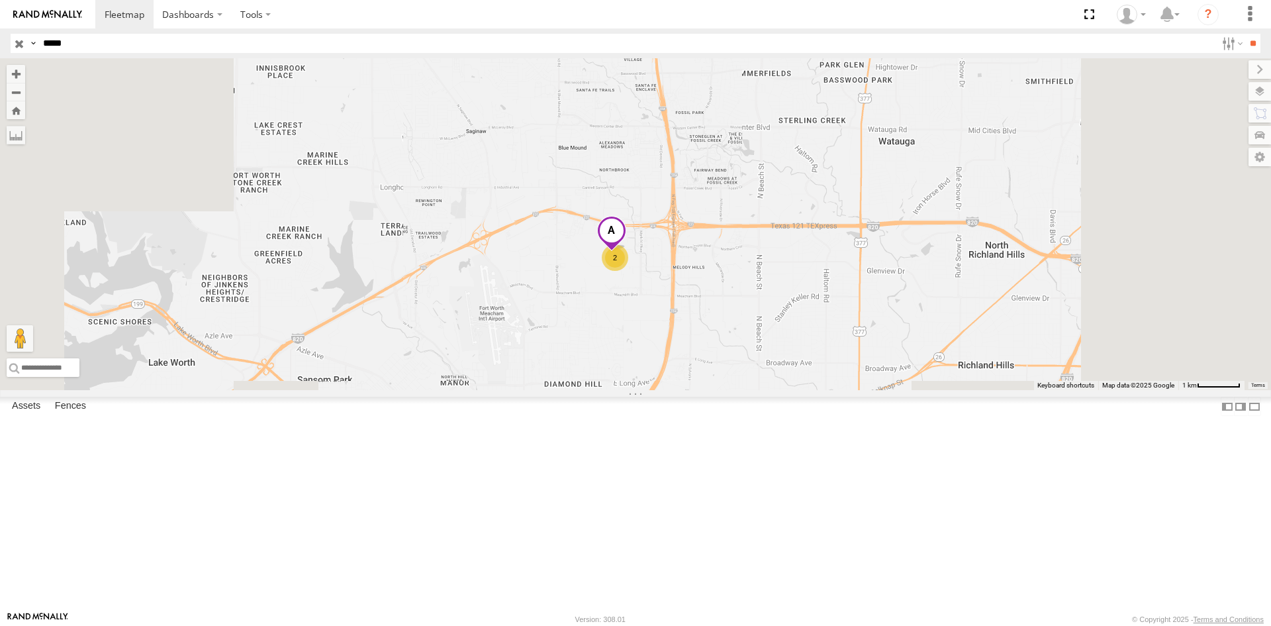 Image resolution: width=1271 pixels, height=626 pixels. I want to click on label: Hide Summary Table, so click(1254, 406).